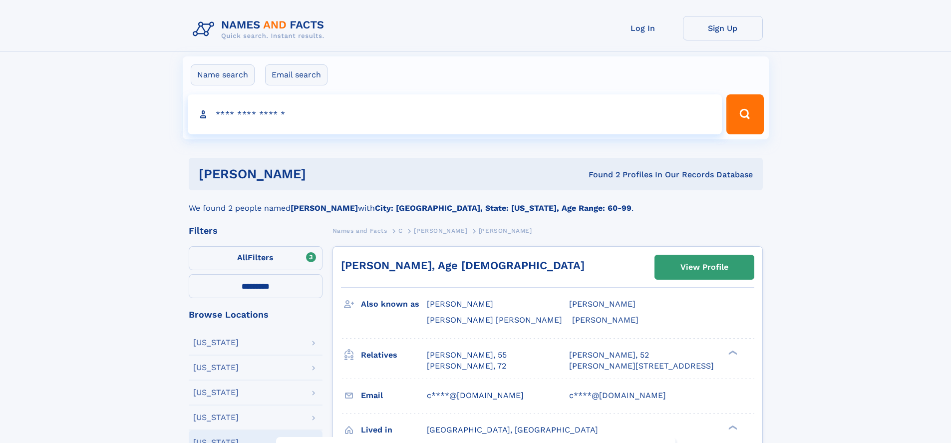  Describe the element at coordinates (704, 267) in the screenshot. I see `a: View Profile` at that location.